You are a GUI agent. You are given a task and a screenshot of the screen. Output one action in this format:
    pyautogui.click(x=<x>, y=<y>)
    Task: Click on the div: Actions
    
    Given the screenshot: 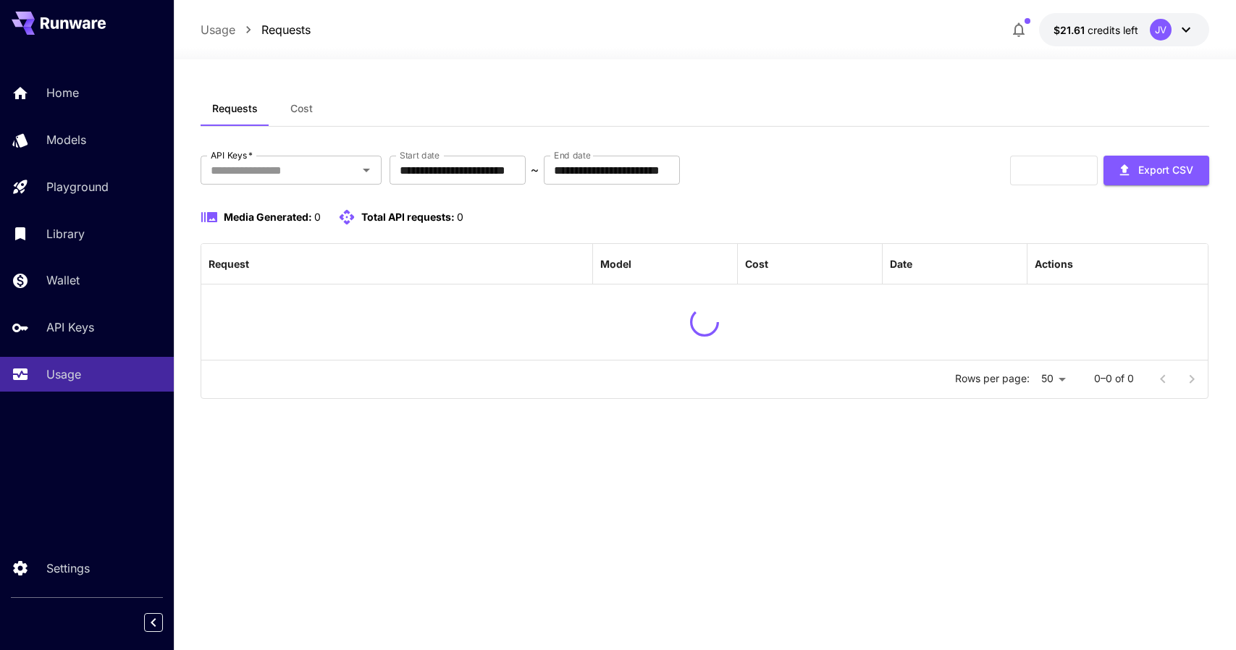 What is the action you would take?
    pyautogui.click(x=1053, y=263)
    